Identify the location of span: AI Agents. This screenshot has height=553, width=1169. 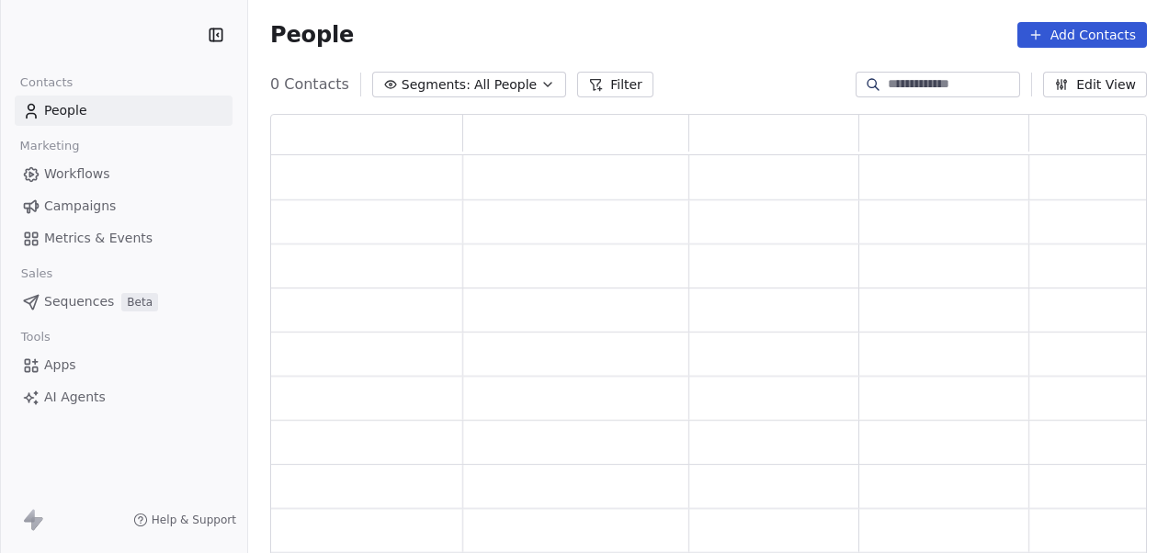
(74, 397).